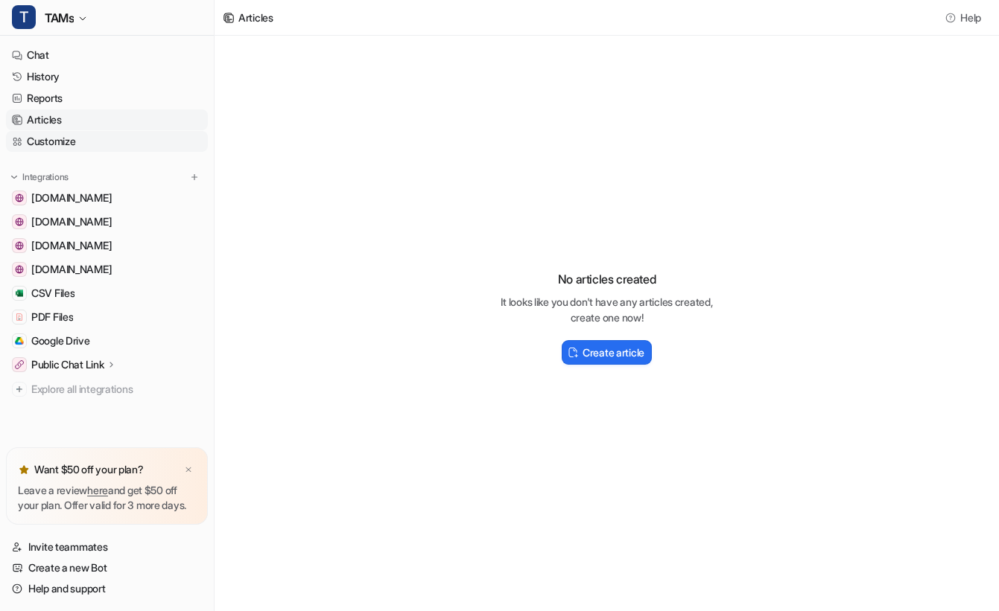 This screenshot has height=611, width=999. Describe the element at coordinates (19, 198) in the screenshot. I see `img: www.flinks.com` at that location.